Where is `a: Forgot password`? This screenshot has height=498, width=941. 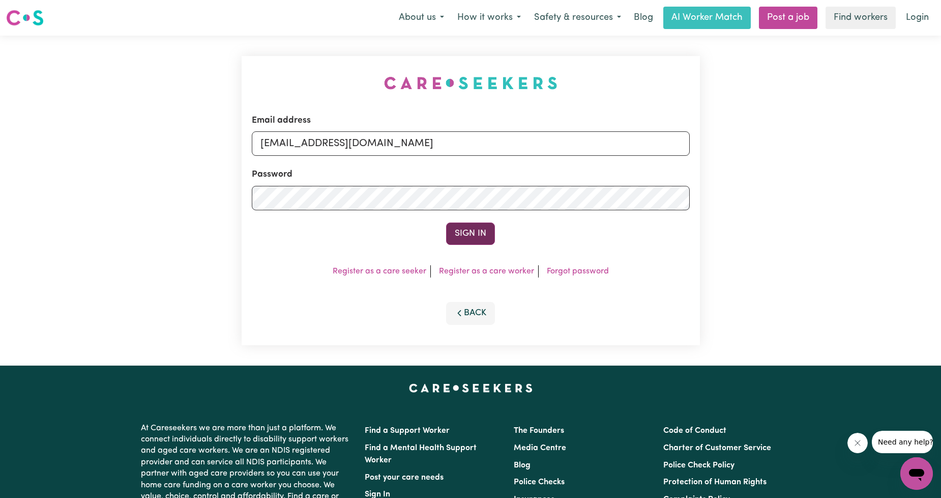 a: Forgot password is located at coordinates (578, 271).